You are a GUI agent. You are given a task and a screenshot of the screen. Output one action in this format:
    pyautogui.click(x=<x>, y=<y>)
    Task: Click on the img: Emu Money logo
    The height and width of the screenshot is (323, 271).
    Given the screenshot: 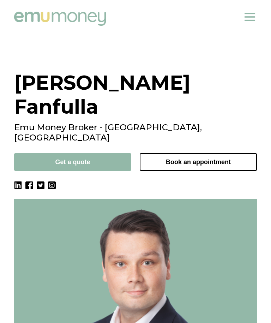 What is the action you would take?
    pyautogui.click(x=60, y=19)
    